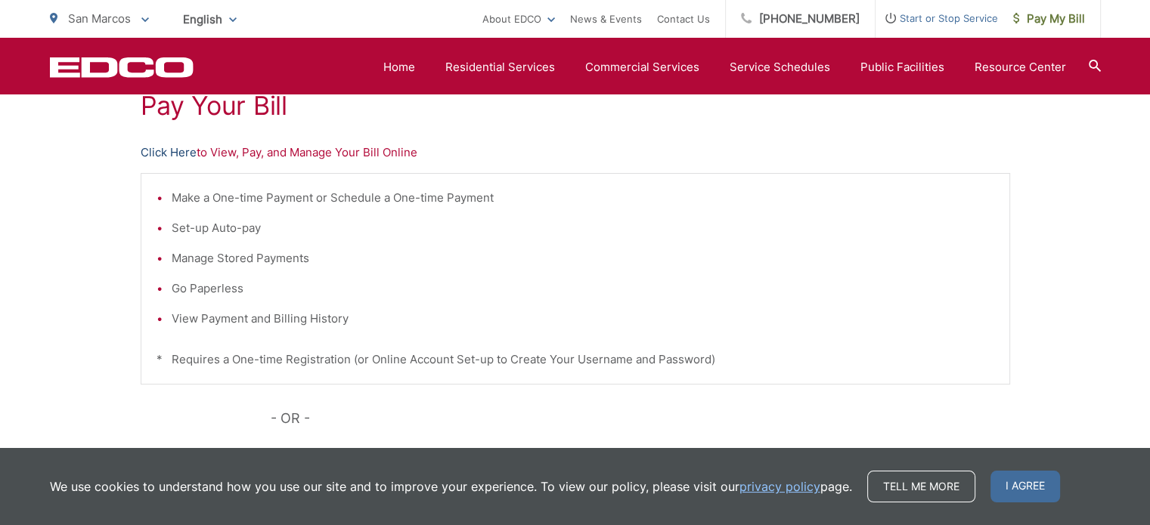 This screenshot has height=525, width=1150. What do you see at coordinates (606, 19) in the screenshot?
I see `a: News & Events` at bounding box center [606, 19].